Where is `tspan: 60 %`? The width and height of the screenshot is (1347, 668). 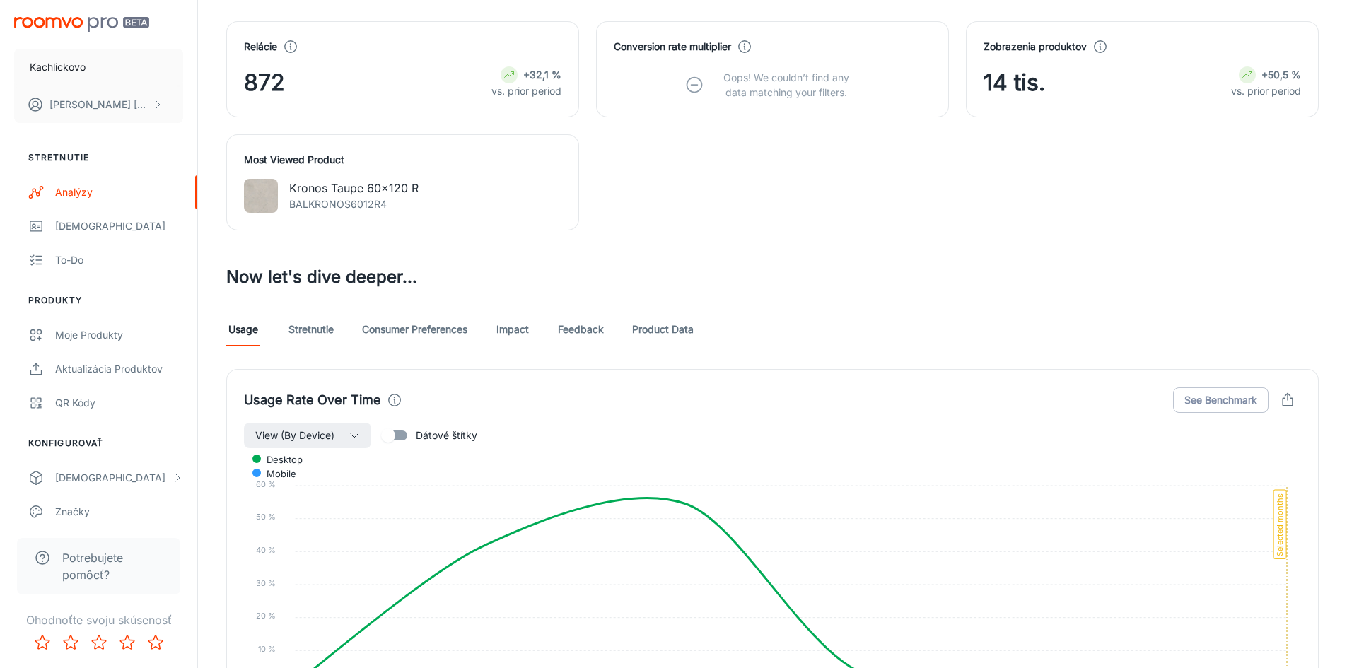 tspan: 60 % is located at coordinates (266, 485).